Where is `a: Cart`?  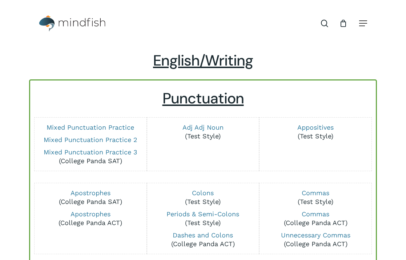 a: Cart is located at coordinates (343, 23).